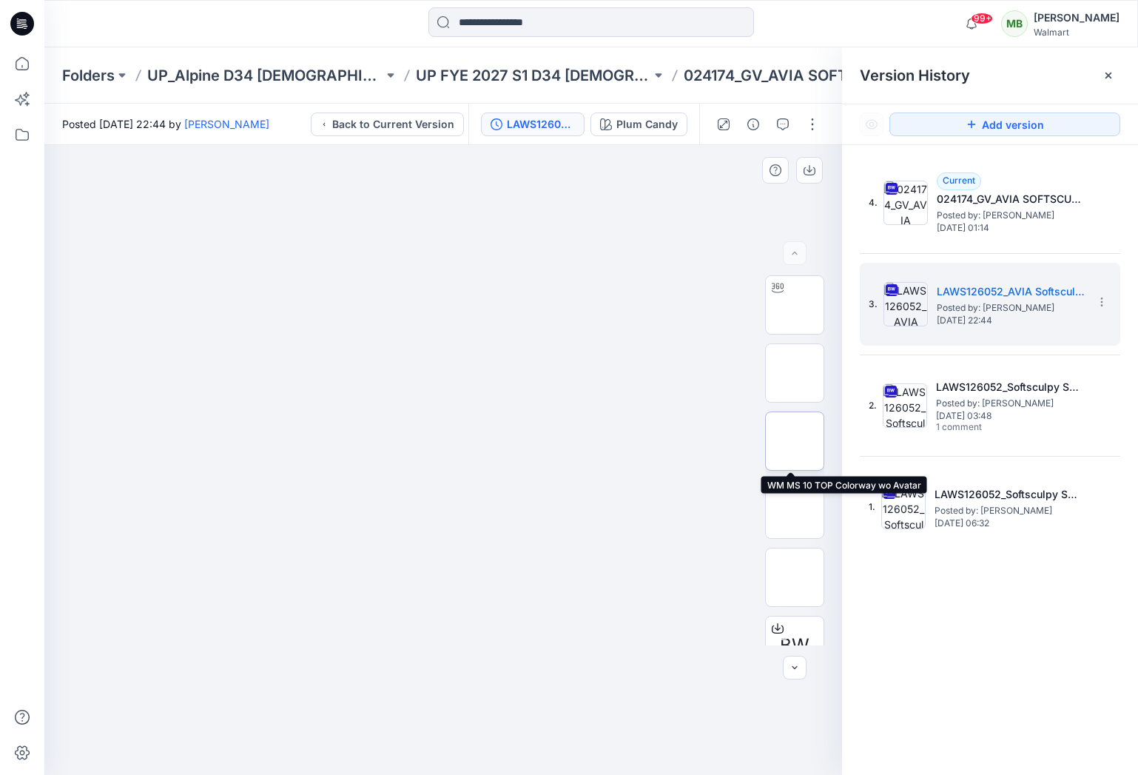  Describe the element at coordinates (1011, 199) in the screenshot. I see `h5: 024174_GV_AVIA SOFTSCULPT BRA SHELF TANK-plus size` at that location.